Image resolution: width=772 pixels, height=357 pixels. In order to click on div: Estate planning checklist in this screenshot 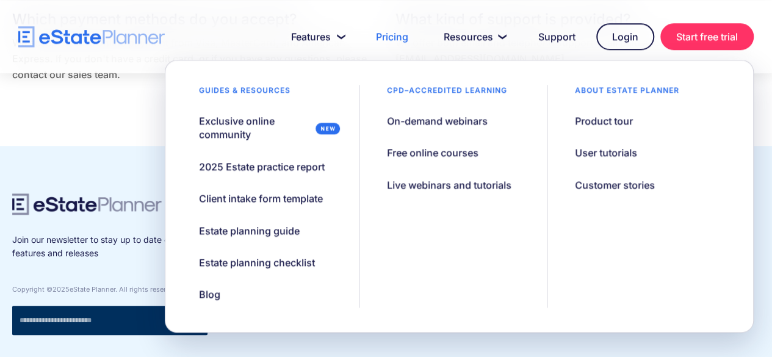, I will do `click(257, 263)`.